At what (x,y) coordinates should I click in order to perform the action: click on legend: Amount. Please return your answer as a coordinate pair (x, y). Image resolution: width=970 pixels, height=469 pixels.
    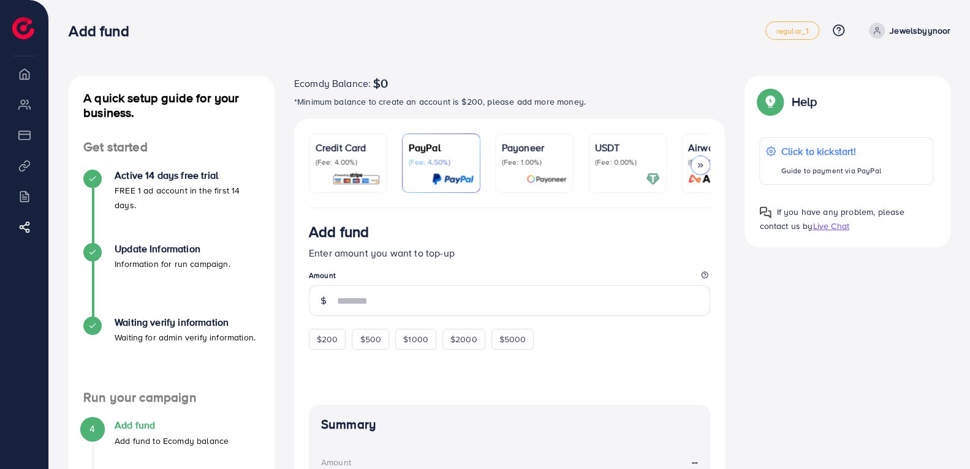
    Looking at the image, I should click on (510, 278).